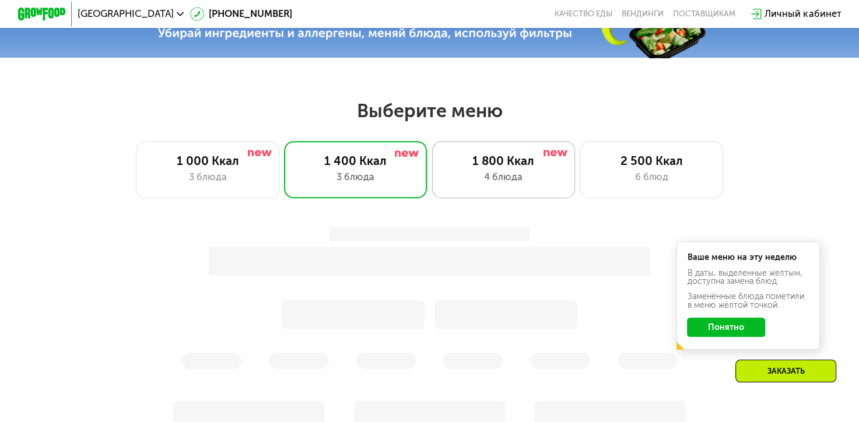  What do you see at coordinates (643, 14) in the screenshot?
I see `a: Вендинги` at bounding box center [643, 14].